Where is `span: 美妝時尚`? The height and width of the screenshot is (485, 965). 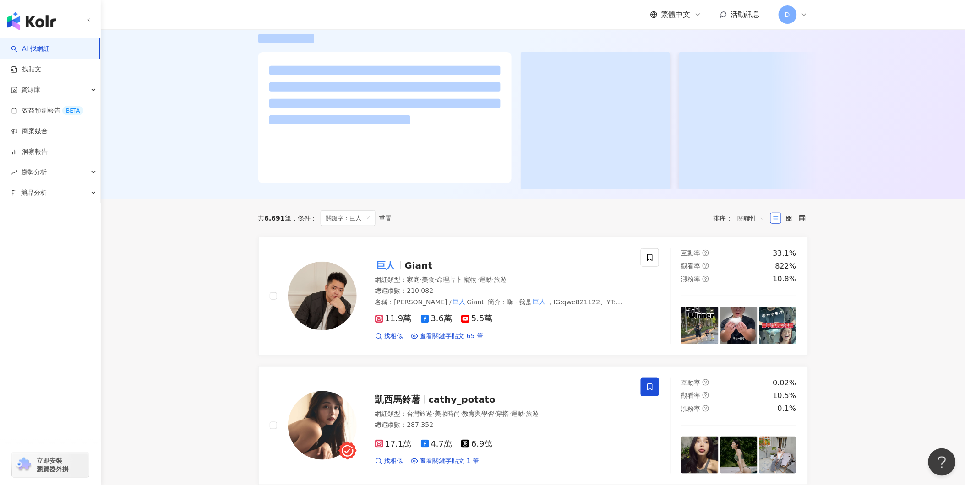 span: 美妝時尚 is located at coordinates (447, 414).